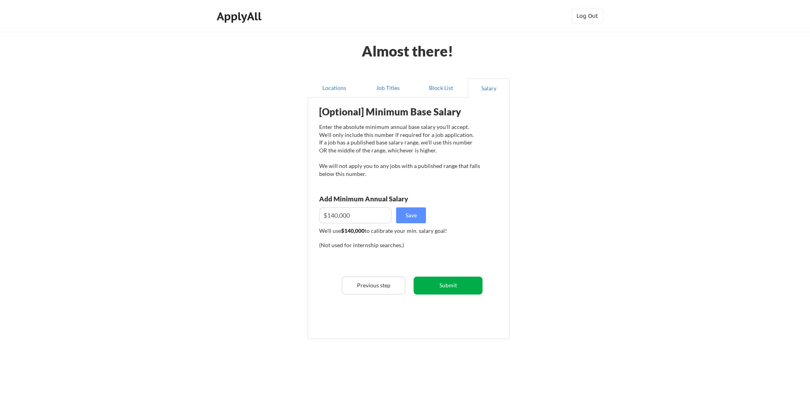  What do you see at coordinates (448, 286) in the screenshot?
I see `button: Submit` at bounding box center [448, 286].